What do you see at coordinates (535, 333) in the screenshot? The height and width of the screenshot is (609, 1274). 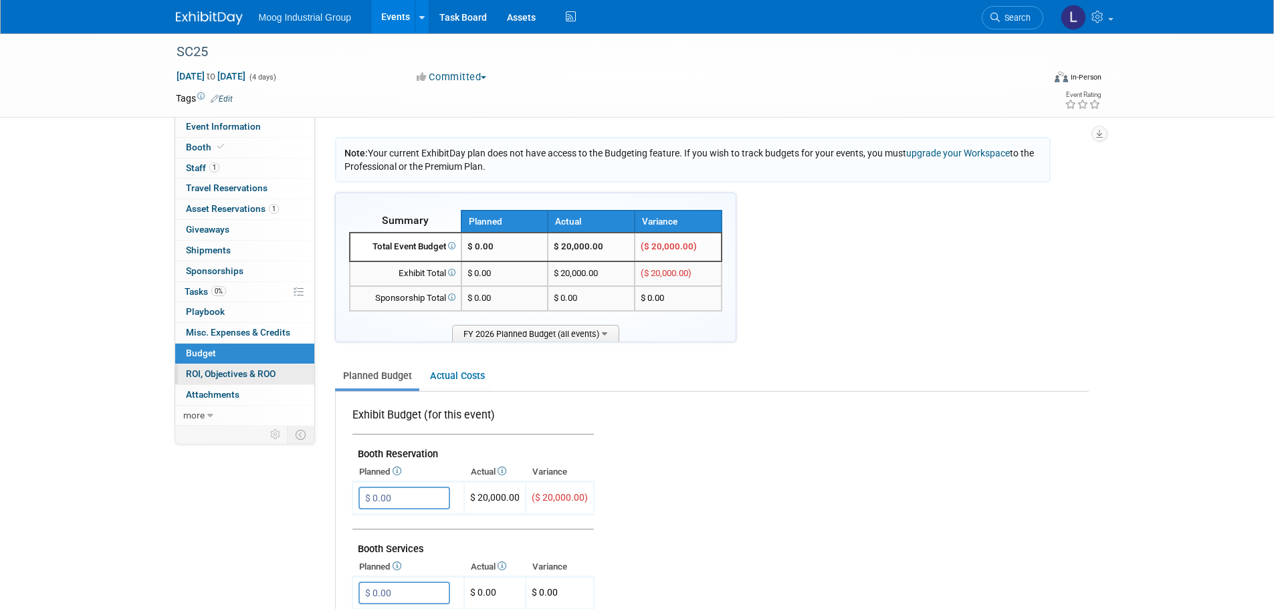 I see `span: FY 2026 Planned Budget (all events)` at bounding box center [535, 333].